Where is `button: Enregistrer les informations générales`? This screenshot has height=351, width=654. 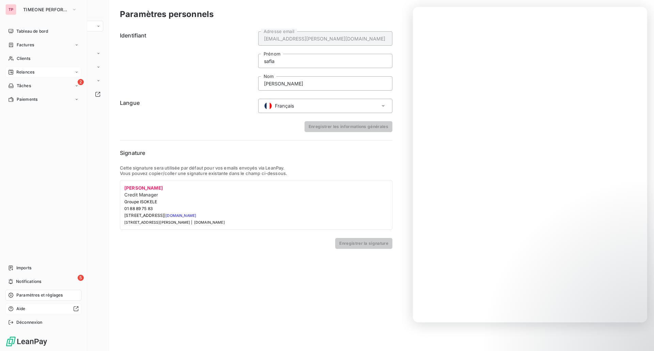
button: Enregistrer les informations générales is located at coordinates (348, 127).